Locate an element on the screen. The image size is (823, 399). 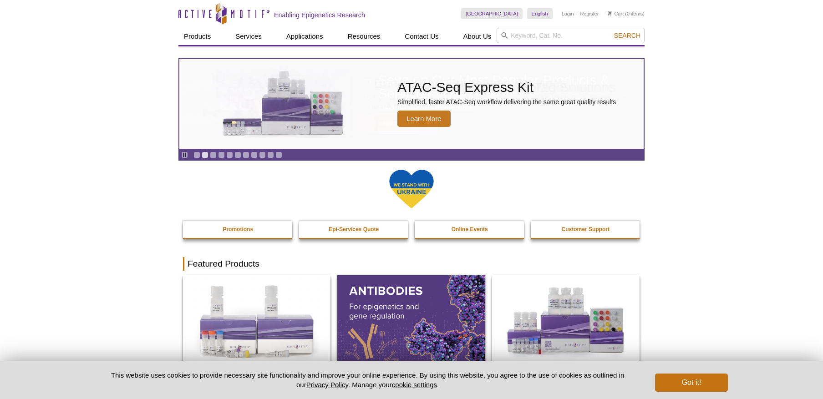
a: Products is located at coordinates (197, 36).